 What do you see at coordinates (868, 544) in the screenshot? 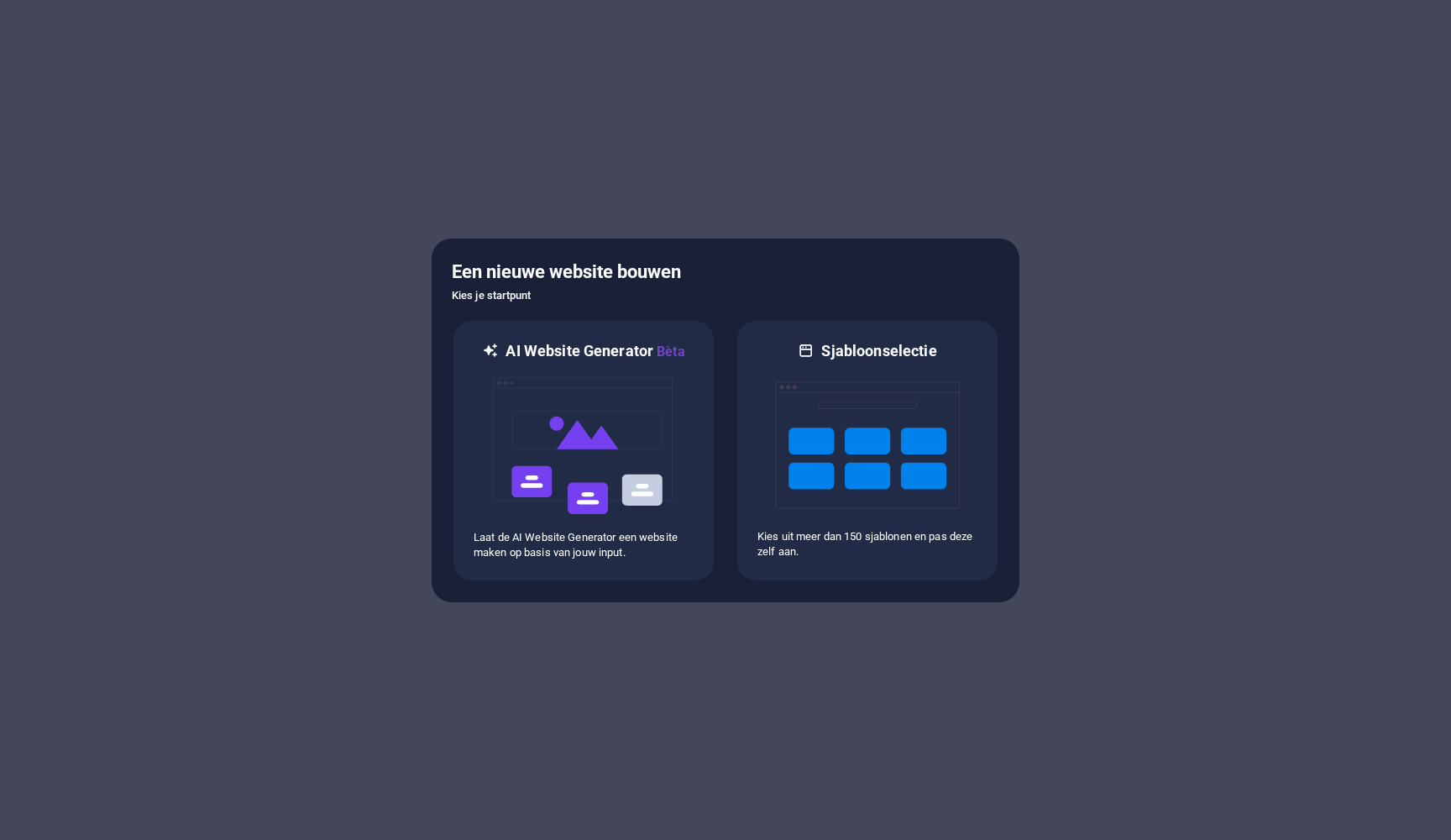
I see `p: Kies uit meer dan 150 sjablonen en pas deze zelf aan.` at bounding box center [868, 544].